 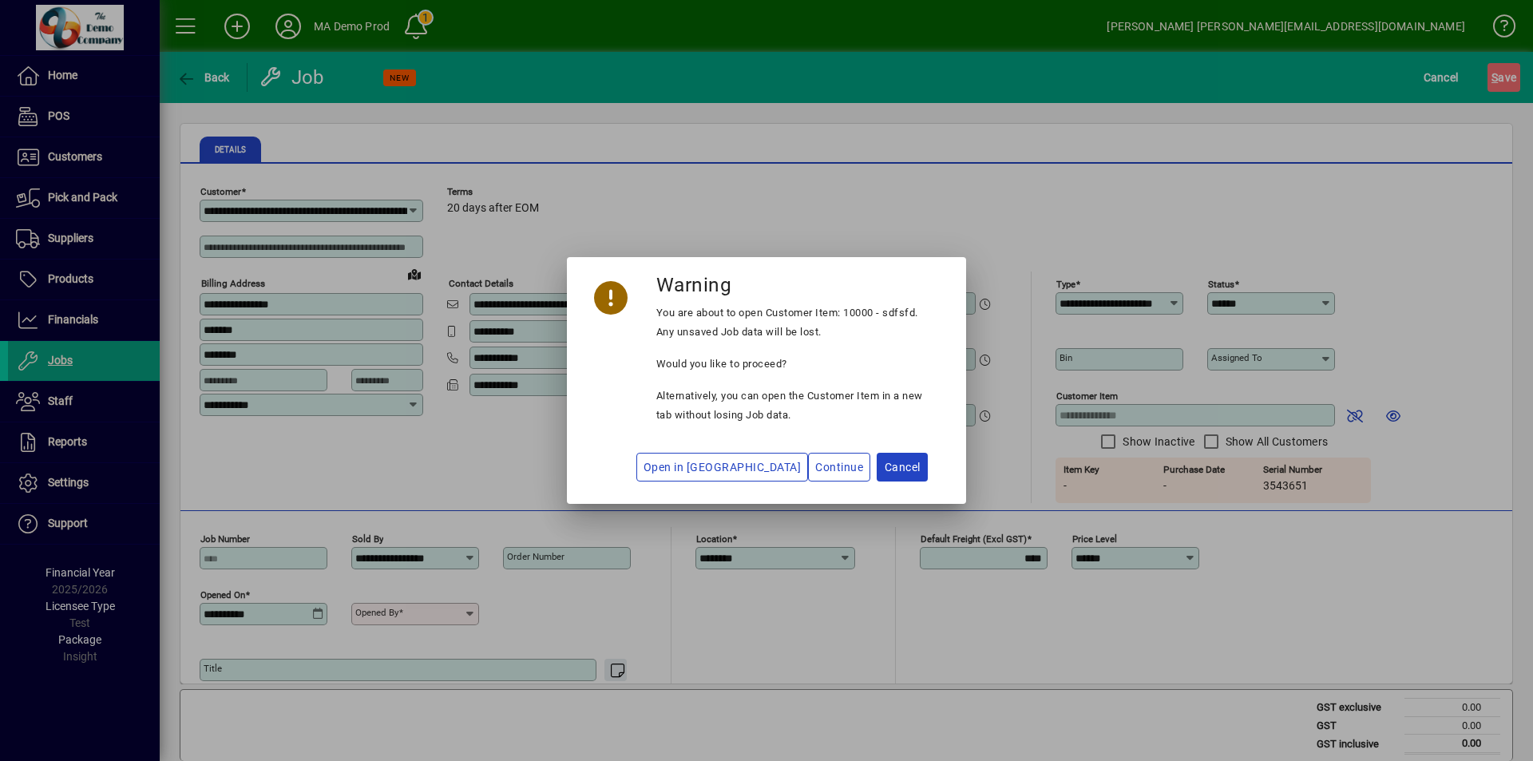 I want to click on p: Would you like to proceed?, so click(x=722, y=364).